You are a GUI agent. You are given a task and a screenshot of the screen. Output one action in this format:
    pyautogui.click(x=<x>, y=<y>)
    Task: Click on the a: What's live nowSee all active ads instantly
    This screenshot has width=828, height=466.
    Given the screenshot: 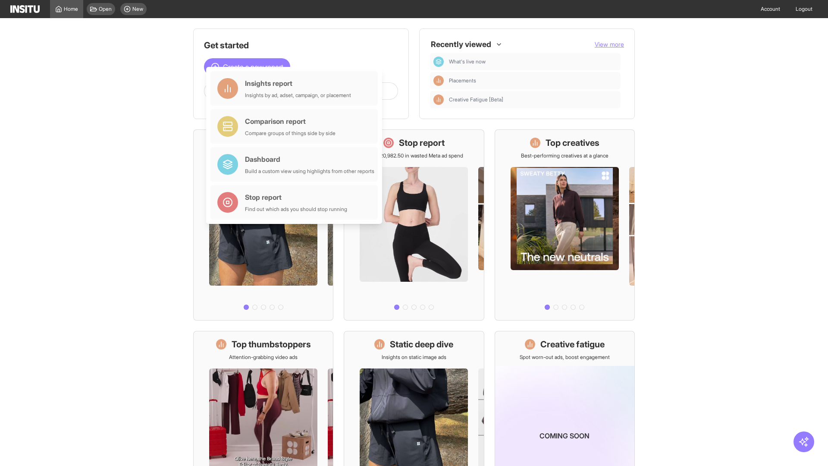 What is the action you would take?
    pyautogui.click(x=263, y=225)
    